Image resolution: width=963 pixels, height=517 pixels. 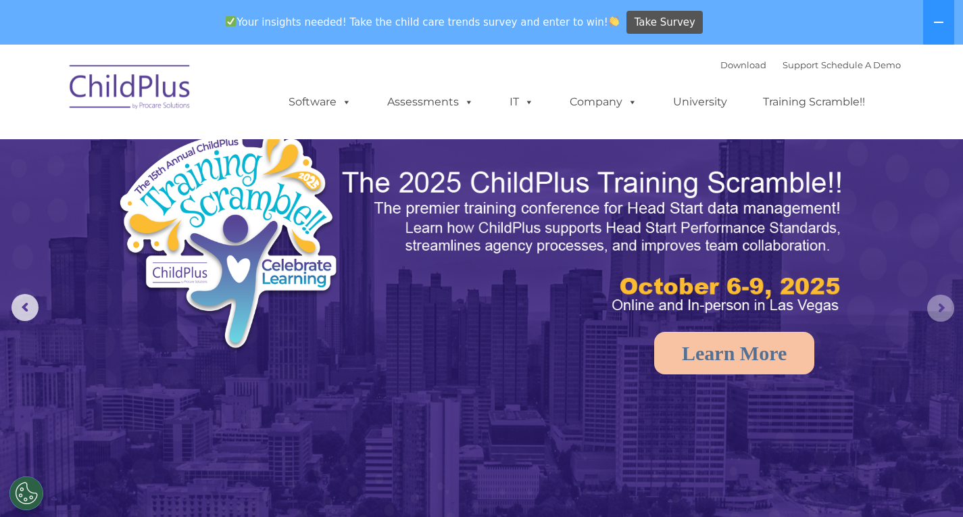 What do you see at coordinates (700, 102) in the screenshot?
I see `a: University` at bounding box center [700, 102].